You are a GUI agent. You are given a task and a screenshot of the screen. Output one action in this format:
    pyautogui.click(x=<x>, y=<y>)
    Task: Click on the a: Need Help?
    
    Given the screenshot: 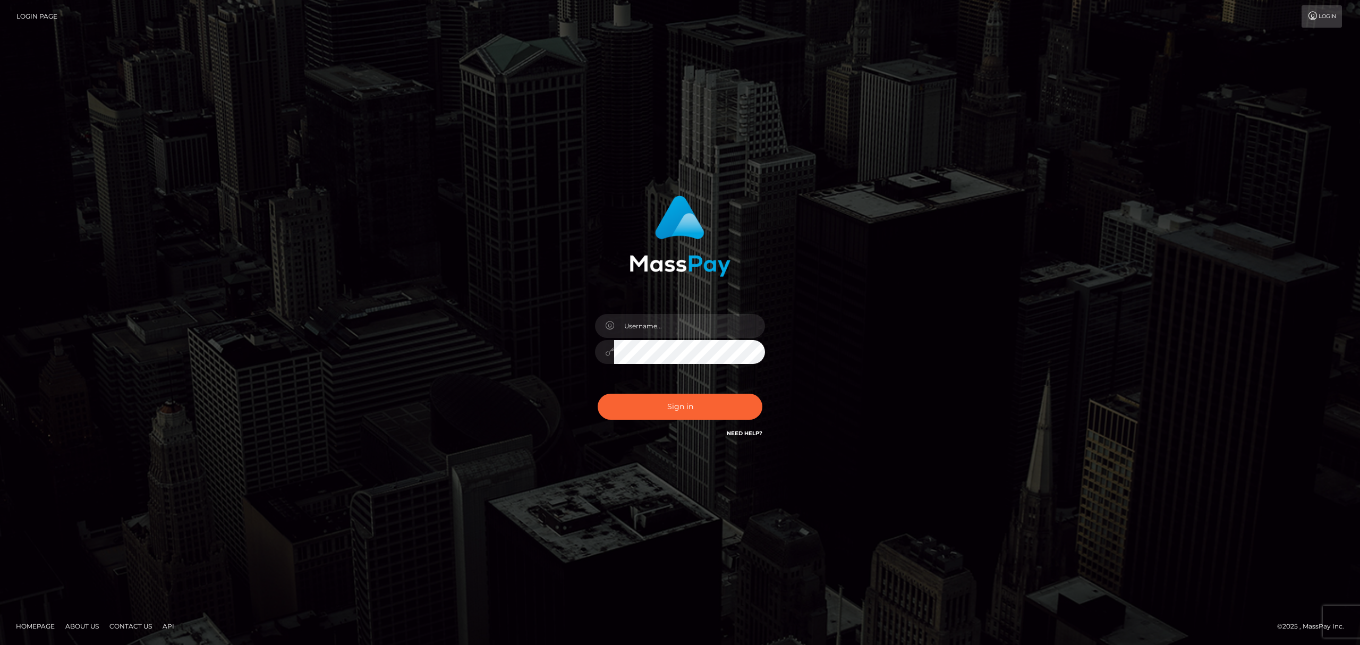 What is the action you would take?
    pyautogui.click(x=744, y=433)
    